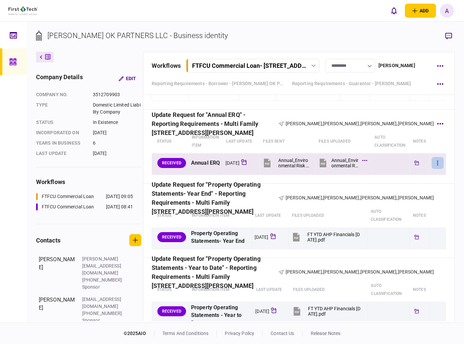 The image size is (464, 344). Describe the element at coordinates (220, 237) in the screenshot. I see `div: Property Operating Statements- Year End` at that location.